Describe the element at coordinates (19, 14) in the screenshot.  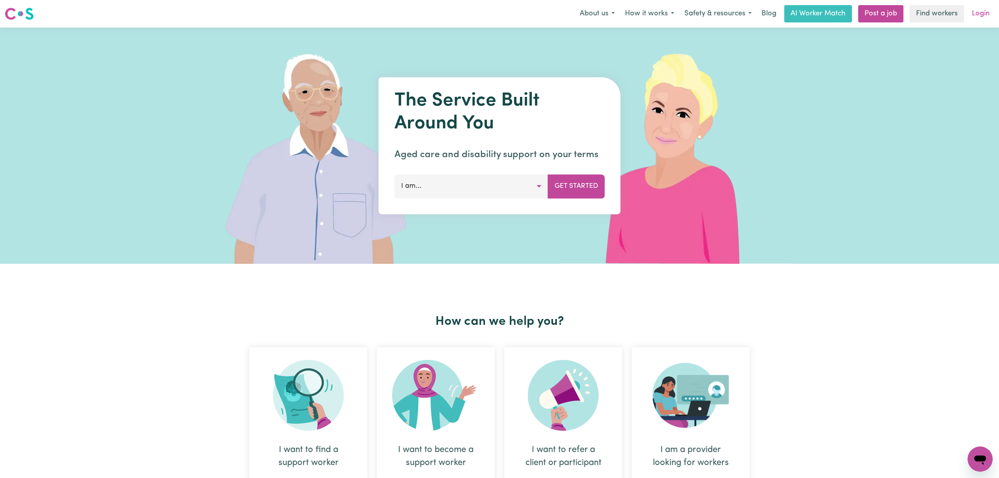
I see `a: Careseekers logo` at that location.